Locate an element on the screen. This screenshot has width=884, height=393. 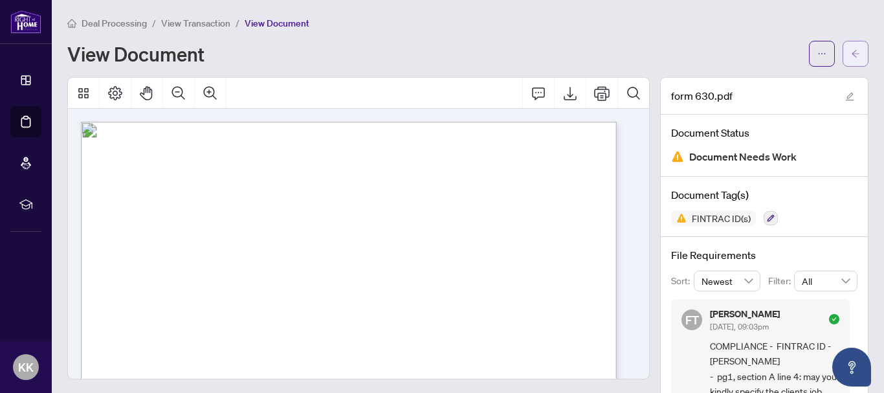
span: Document Needs Work is located at coordinates (743, 157).